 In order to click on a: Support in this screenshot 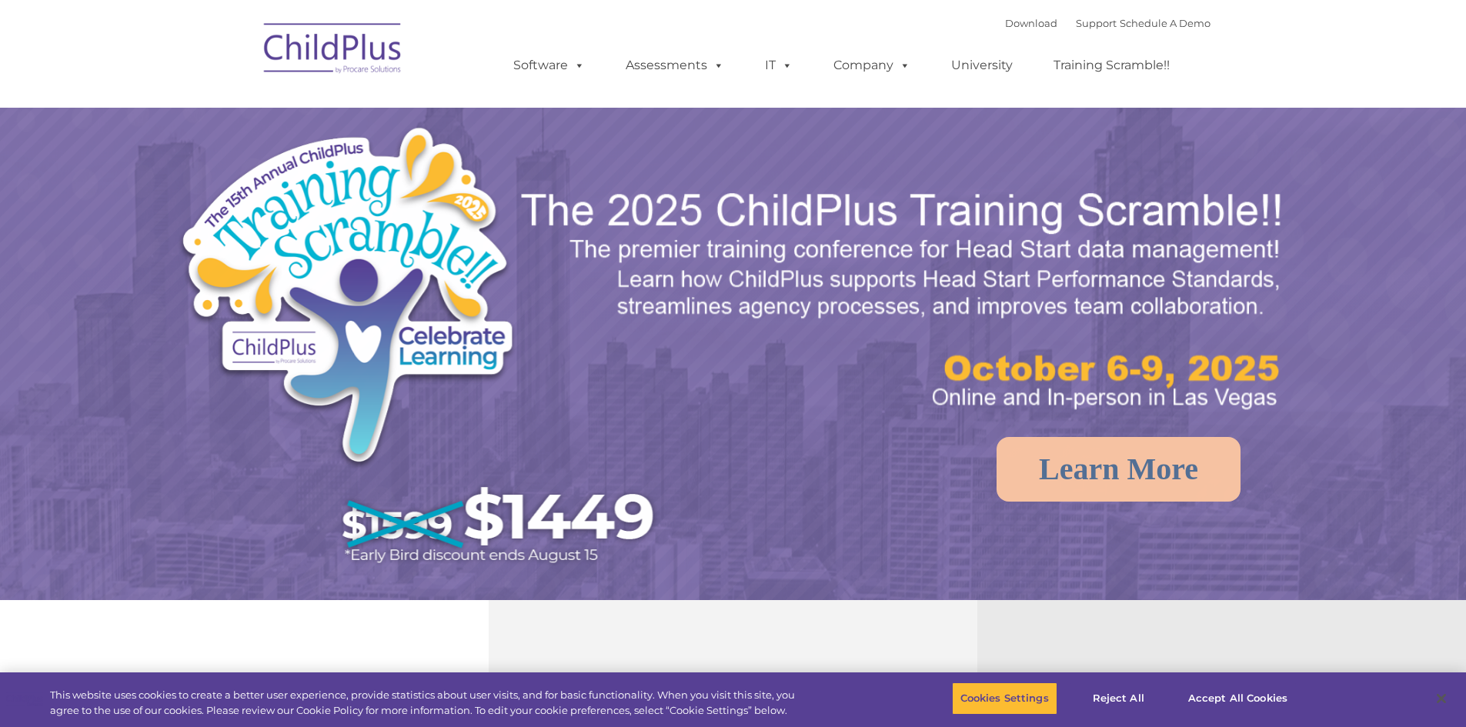, I will do `click(1095, 23)`.